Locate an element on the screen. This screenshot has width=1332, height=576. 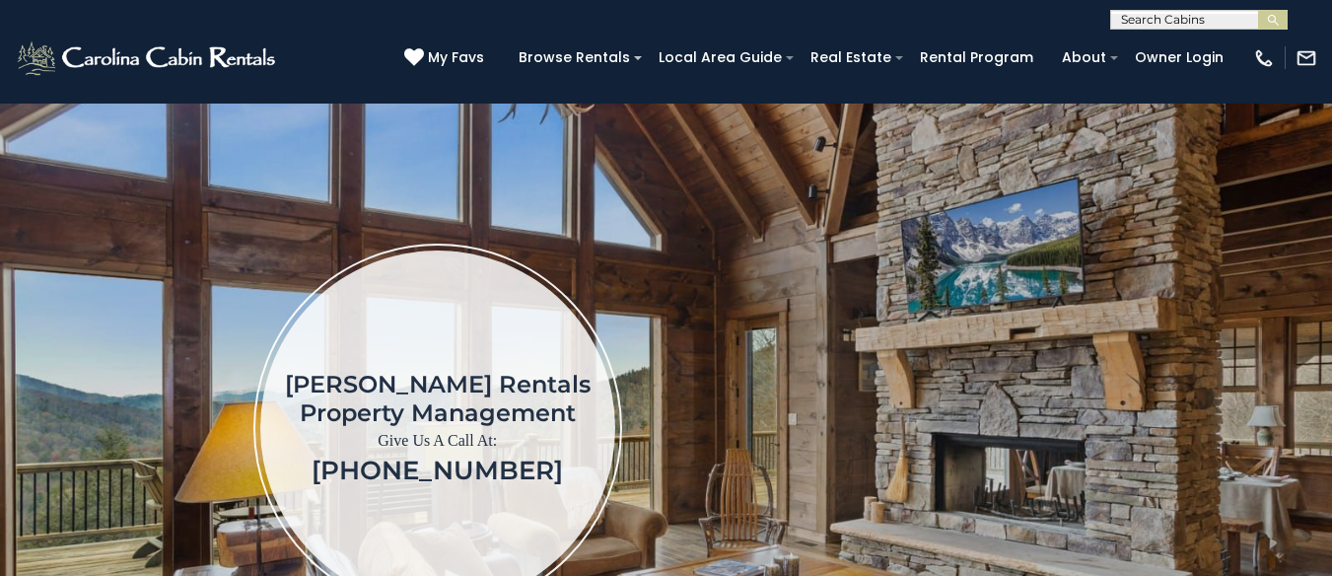
a: Browse Rentals is located at coordinates (574, 57).